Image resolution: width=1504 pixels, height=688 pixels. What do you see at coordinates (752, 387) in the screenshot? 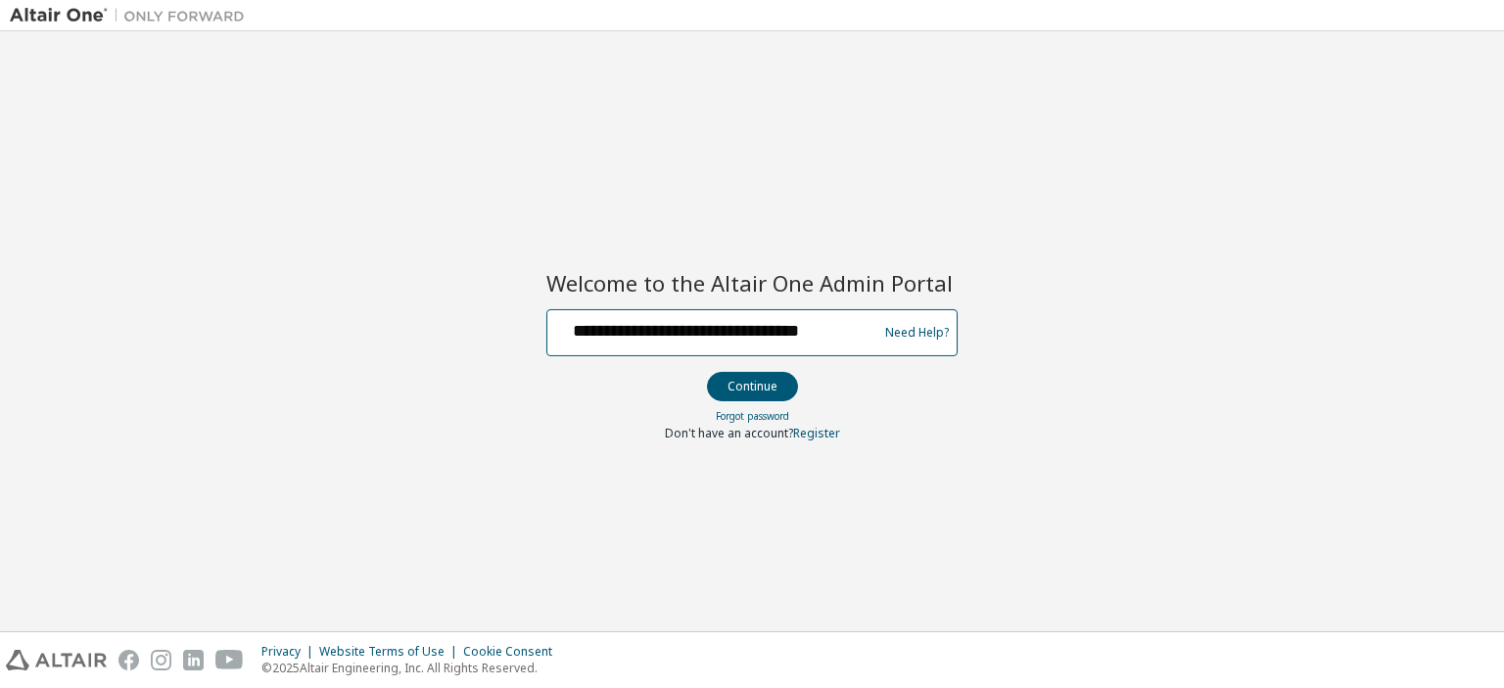
I see `button: Continue` at bounding box center [752, 387].